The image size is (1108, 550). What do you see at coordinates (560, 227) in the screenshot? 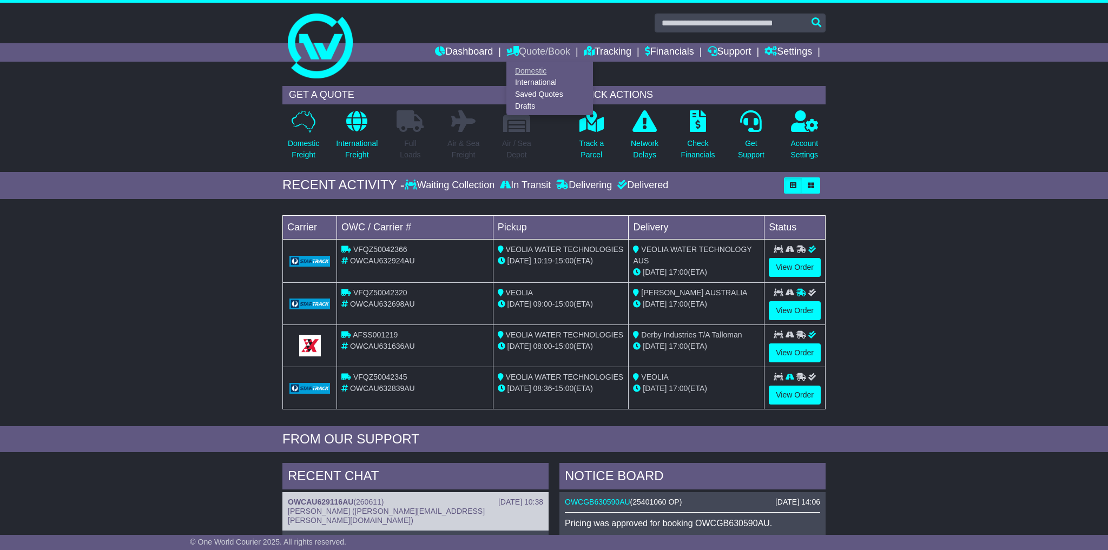
I see `td: Pickup` at bounding box center [560, 227].